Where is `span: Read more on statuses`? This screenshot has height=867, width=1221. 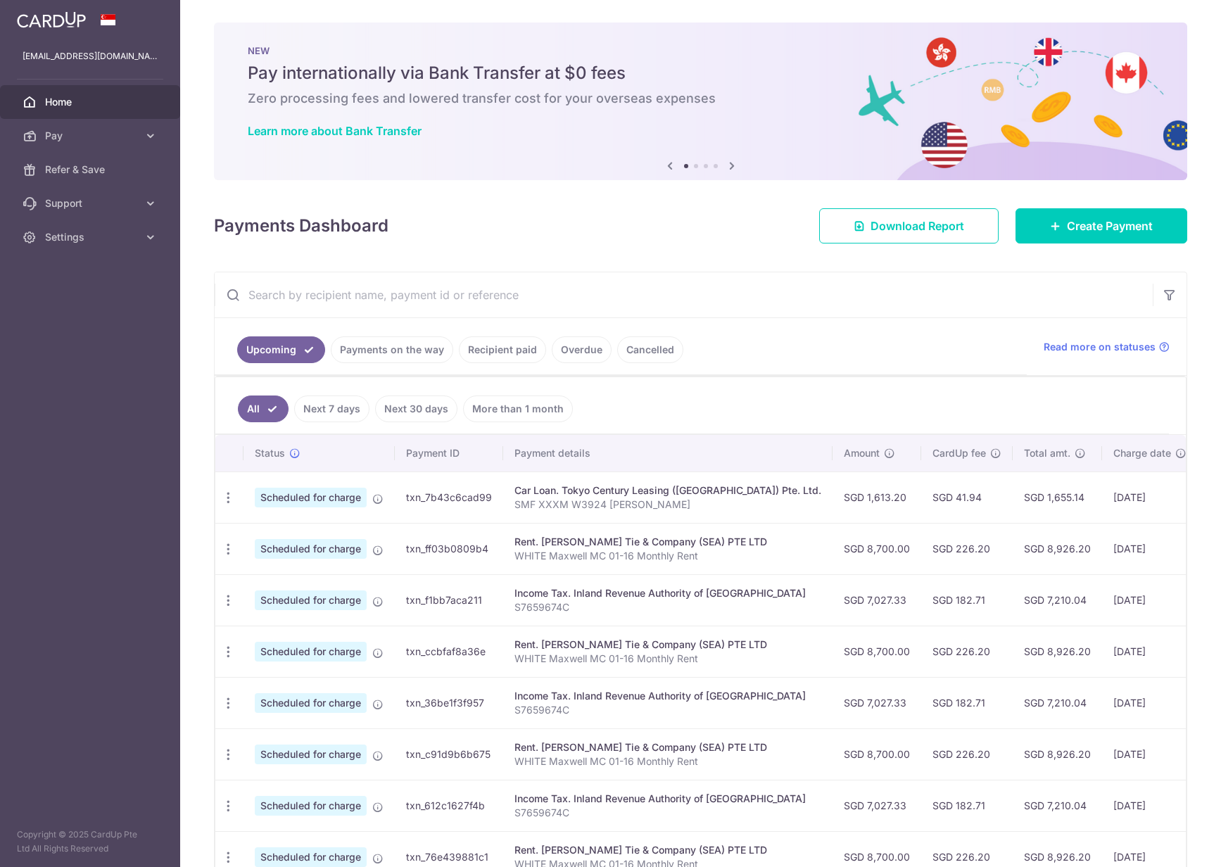
span: Read more on statuses is located at coordinates (1099, 347).